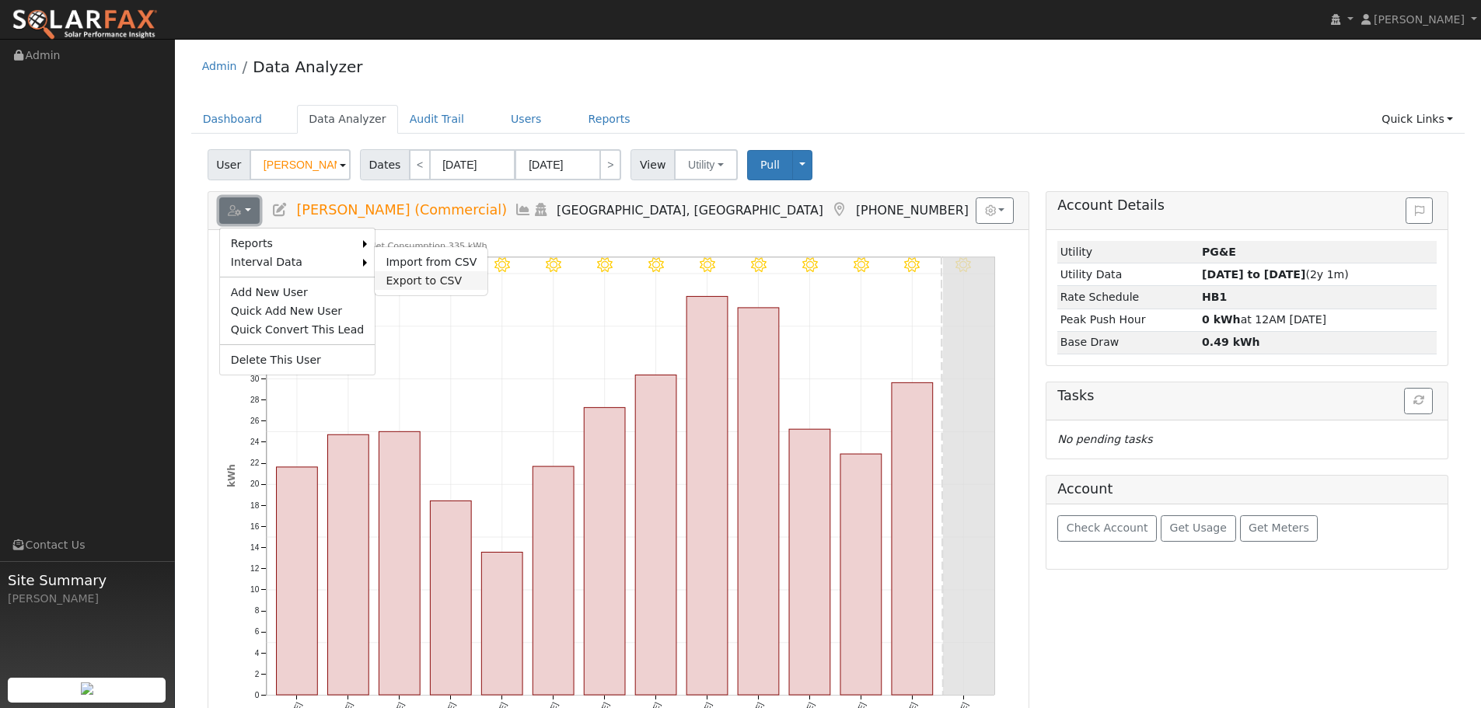 This screenshot has height=708, width=1481. Describe the element at coordinates (87, 580) in the screenshot. I see `span: Site Summary` at that location.